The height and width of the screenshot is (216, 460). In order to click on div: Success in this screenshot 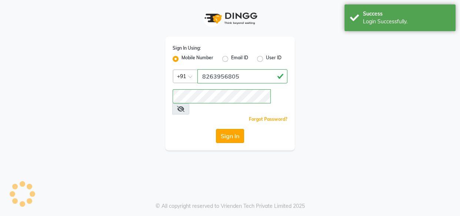, I will do `click(406, 14)`.